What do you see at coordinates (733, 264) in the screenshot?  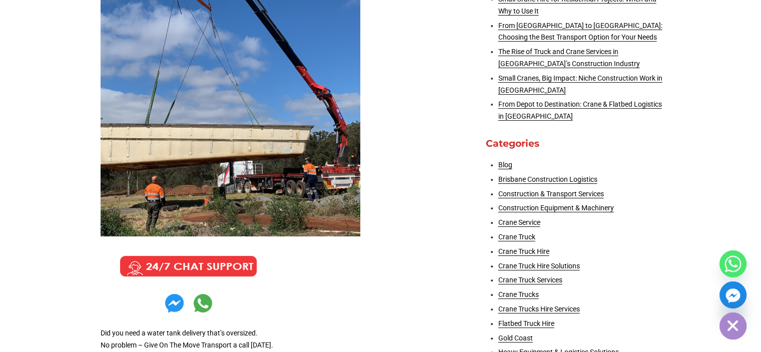 I see `a: Whatsapp` at bounding box center [733, 264].